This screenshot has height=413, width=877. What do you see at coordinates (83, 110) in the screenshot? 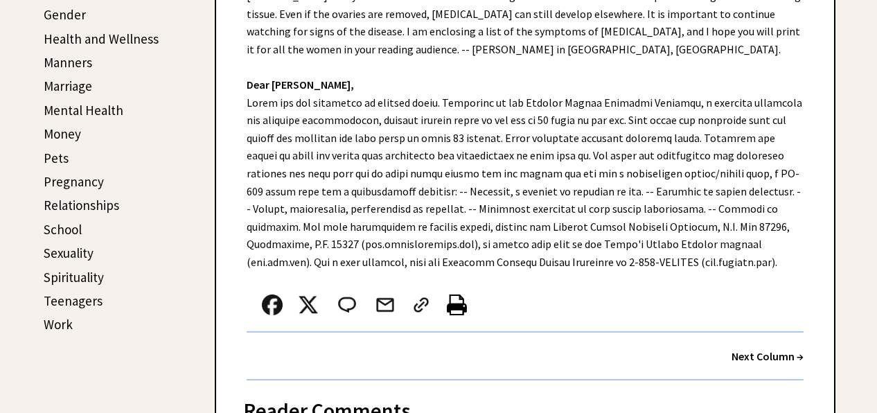
I see `a: Mental Health` at bounding box center [83, 110].